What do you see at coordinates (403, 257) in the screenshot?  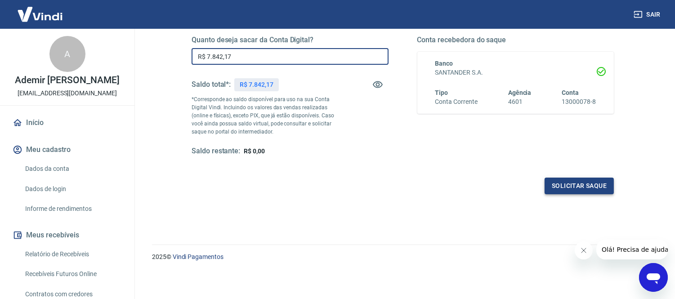 I see `p: 2025 ©` at bounding box center [403, 257].